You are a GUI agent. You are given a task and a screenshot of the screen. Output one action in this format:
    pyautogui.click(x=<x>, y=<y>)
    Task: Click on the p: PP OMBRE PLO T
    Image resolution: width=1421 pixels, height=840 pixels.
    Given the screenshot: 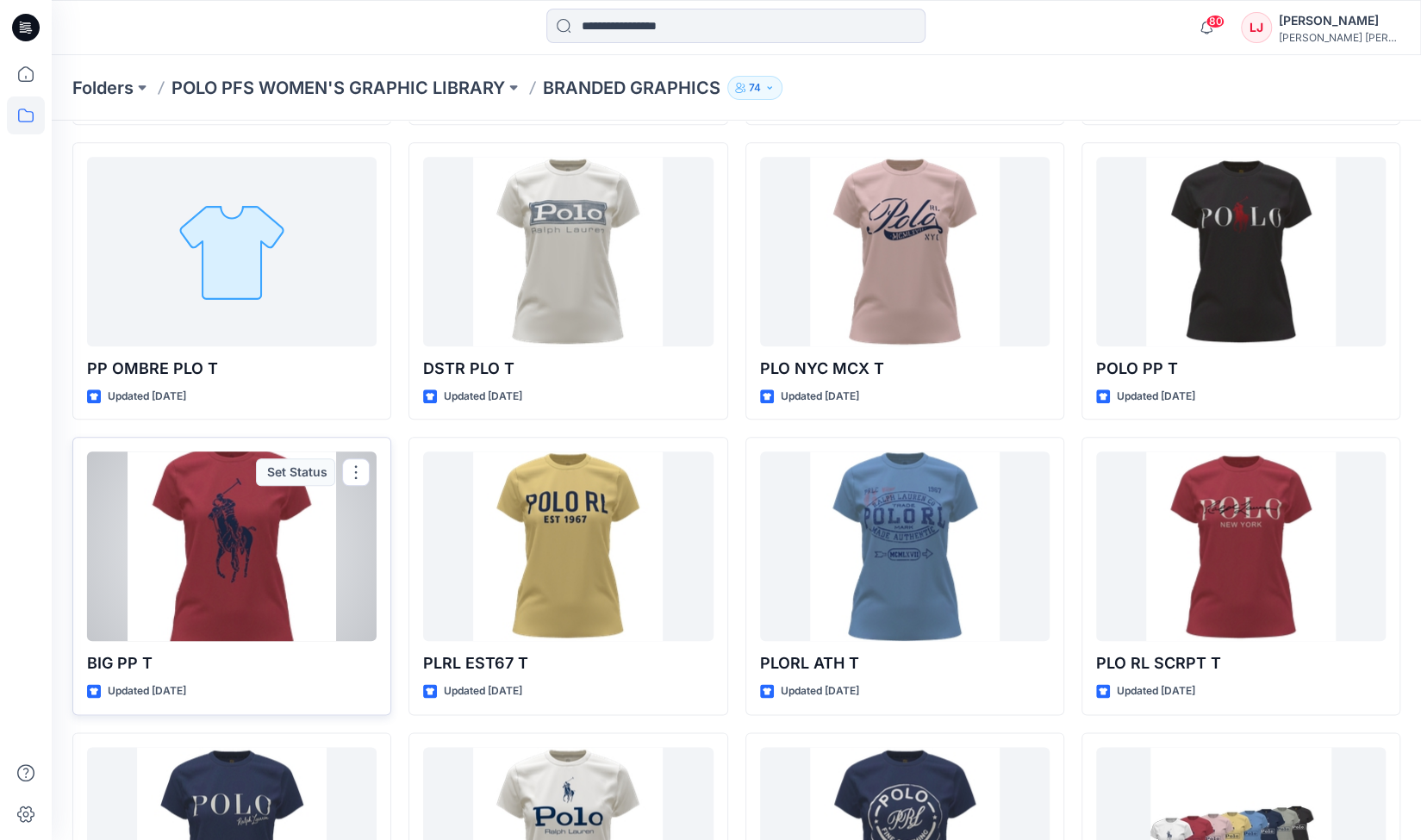 What is the action you would take?
    pyautogui.click(x=231, y=368)
    